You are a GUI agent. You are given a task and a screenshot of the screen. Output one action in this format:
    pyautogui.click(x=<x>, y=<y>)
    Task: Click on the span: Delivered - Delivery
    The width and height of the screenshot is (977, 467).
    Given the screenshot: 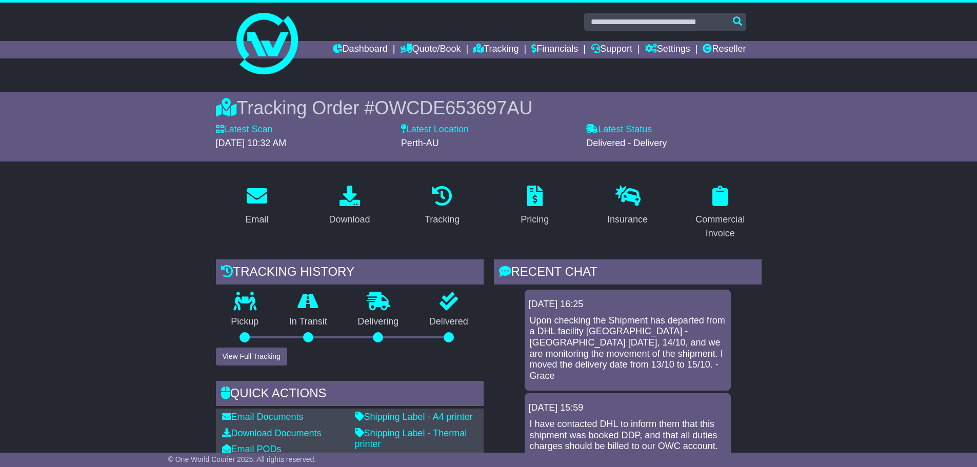 What is the action you would take?
    pyautogui.click(x=626, y=143)
    